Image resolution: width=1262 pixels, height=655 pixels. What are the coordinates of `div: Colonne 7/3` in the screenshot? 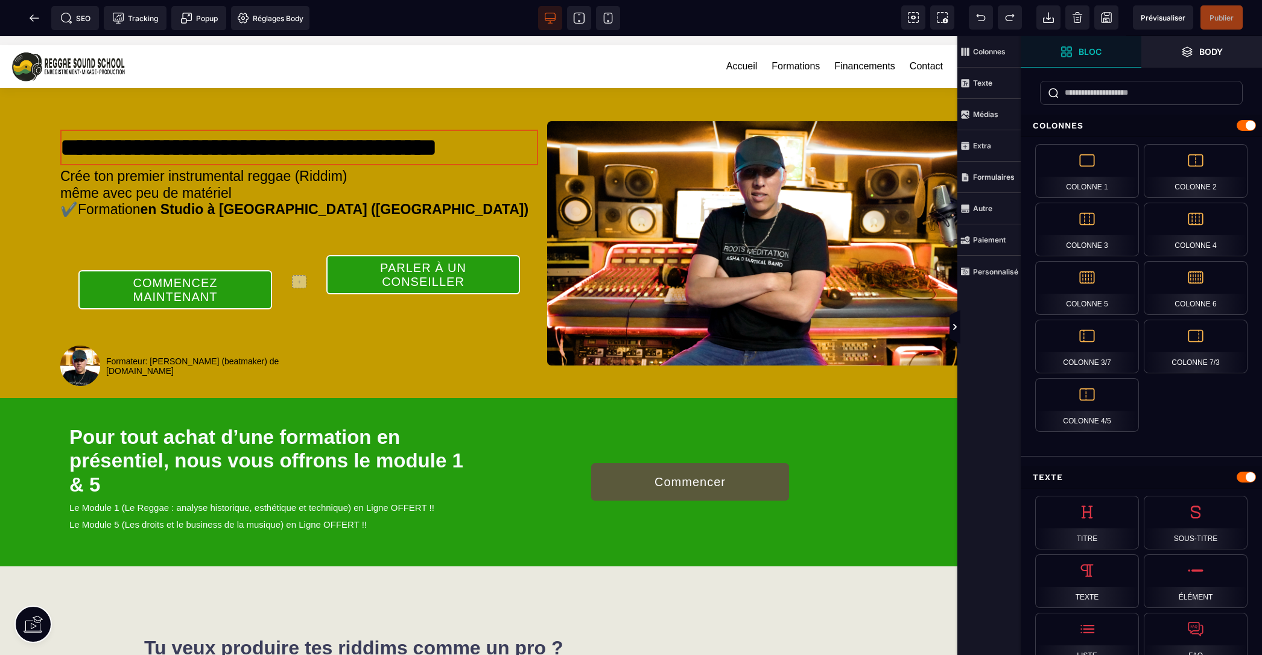 It's located at (1196, 346).